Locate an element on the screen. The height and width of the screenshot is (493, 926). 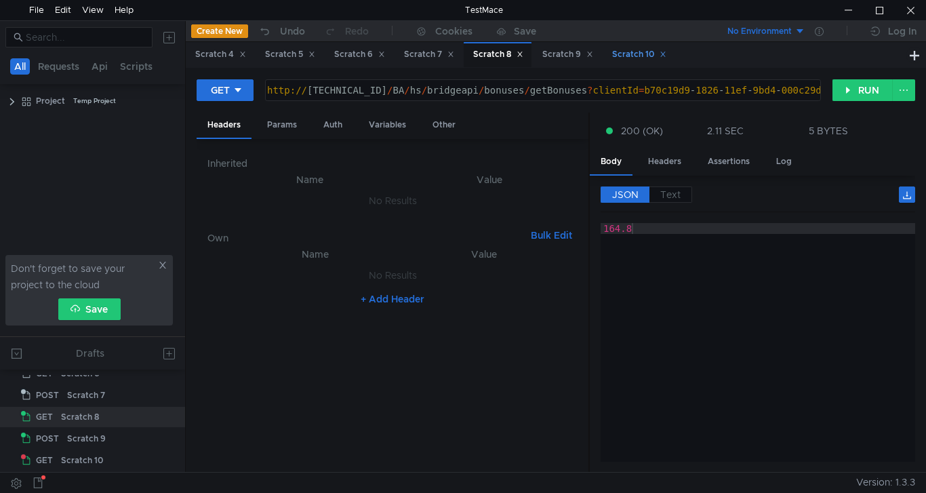
div: Undo is located at coordinates (292, 31).